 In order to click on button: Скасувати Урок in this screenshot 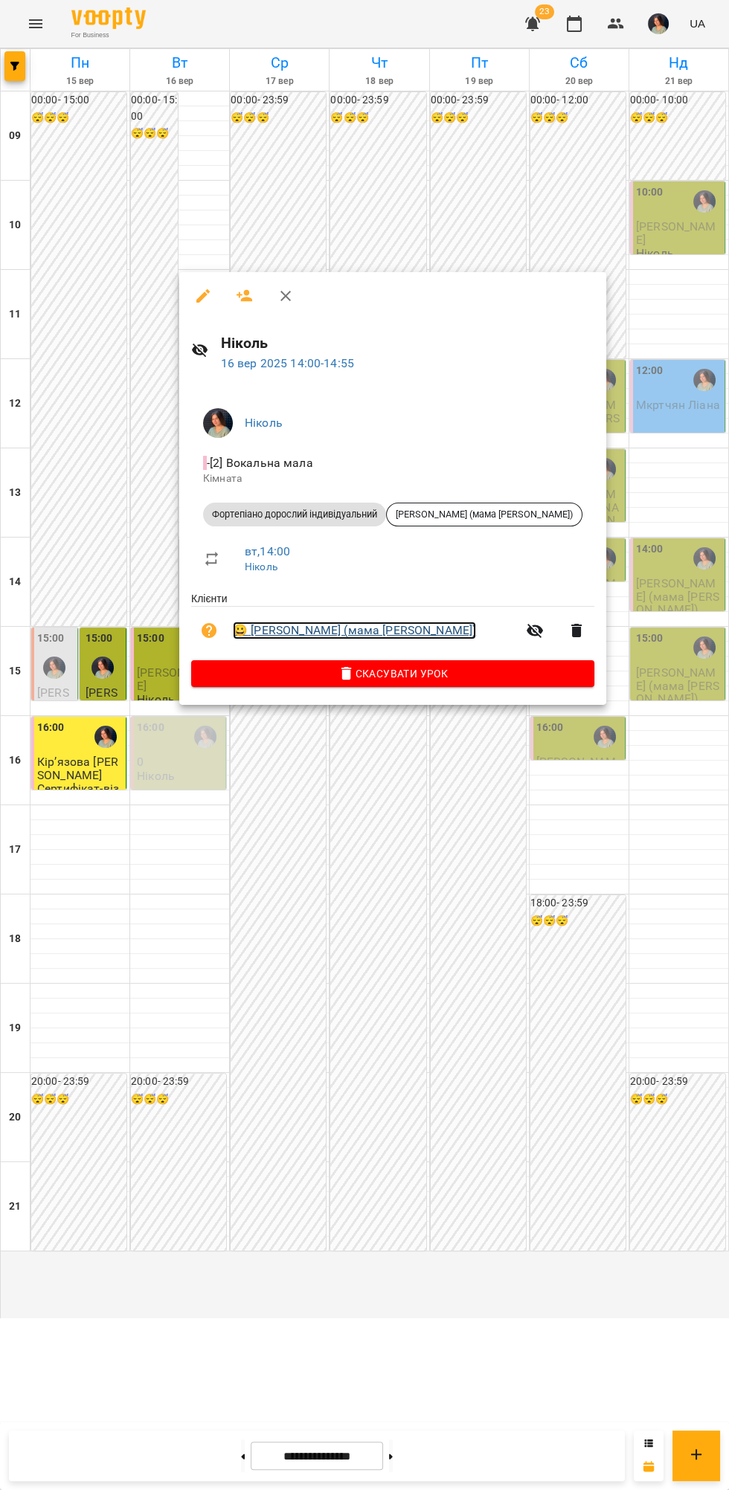, I will do `click(393, 674)`.